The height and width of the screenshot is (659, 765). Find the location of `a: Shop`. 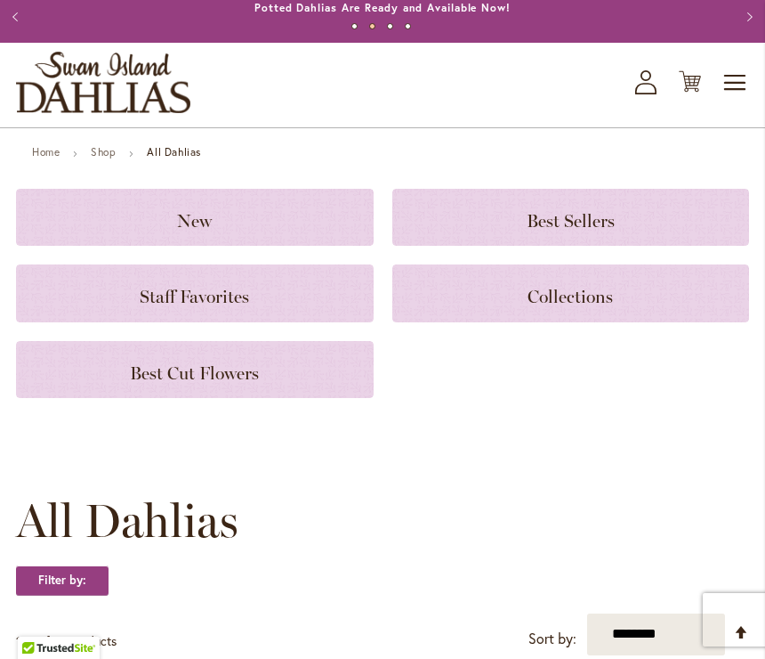

a: Shop is located at coordinates (103, 151).